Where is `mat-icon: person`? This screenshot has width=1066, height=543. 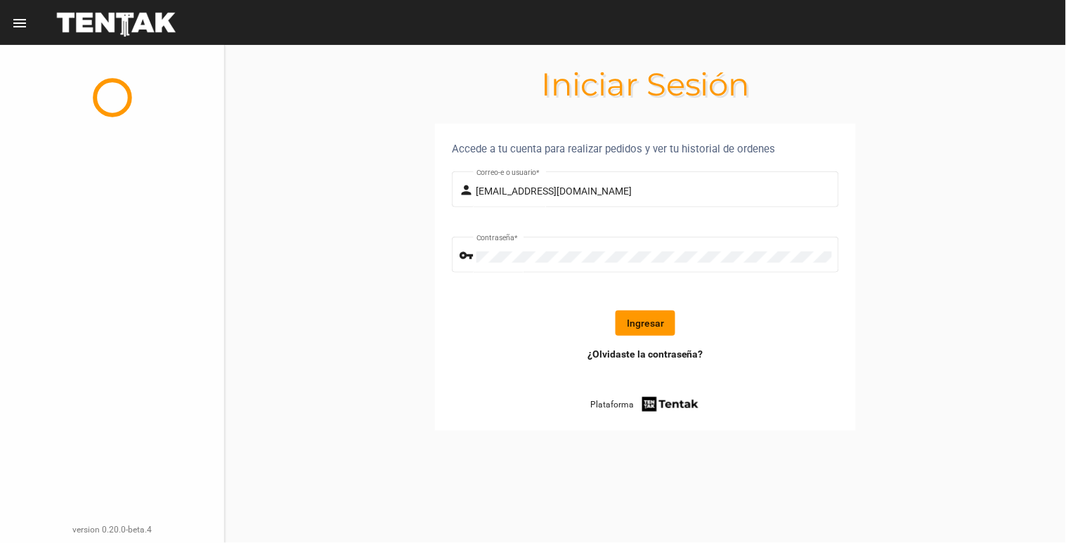
mat-icon: person is located at coordinates (468, 190).